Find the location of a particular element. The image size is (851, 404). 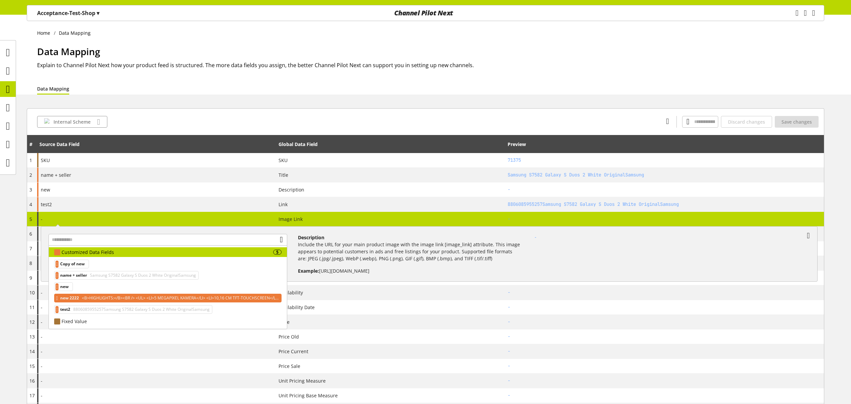

span: Unit Pricing Measure is located at coordinates (302, 381).